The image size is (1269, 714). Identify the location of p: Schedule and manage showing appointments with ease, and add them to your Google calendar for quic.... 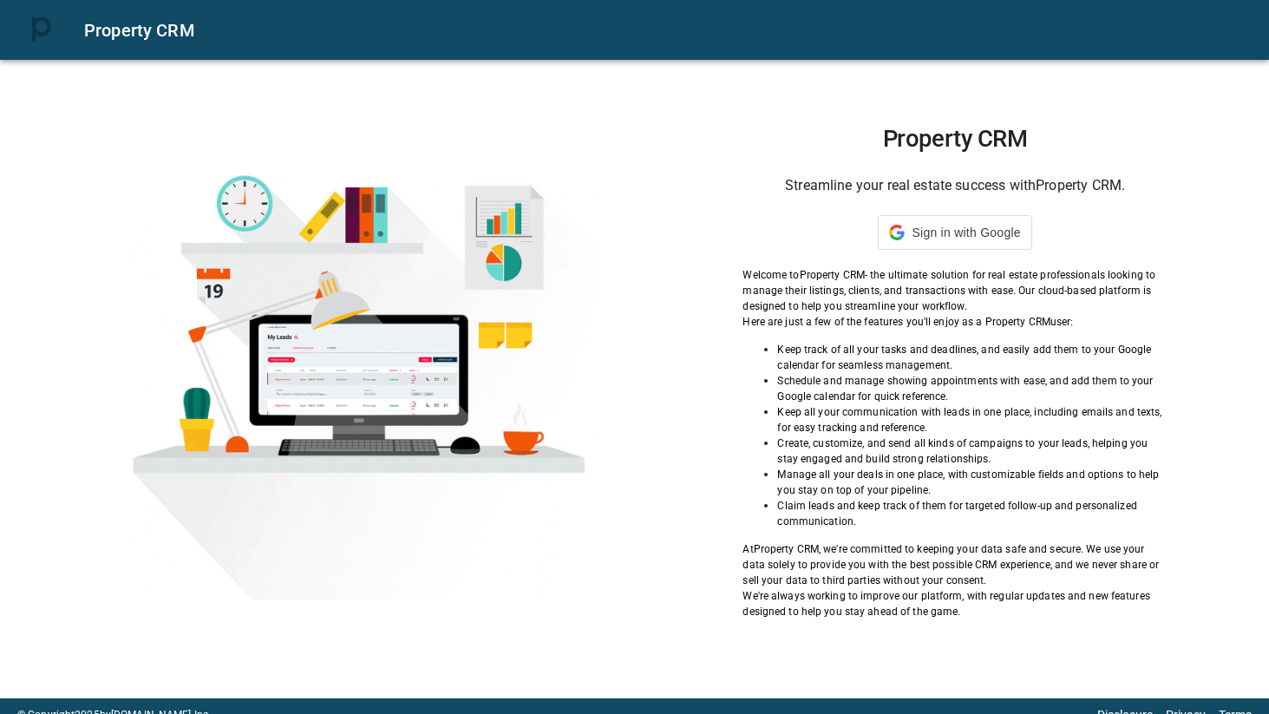
(971, 389).